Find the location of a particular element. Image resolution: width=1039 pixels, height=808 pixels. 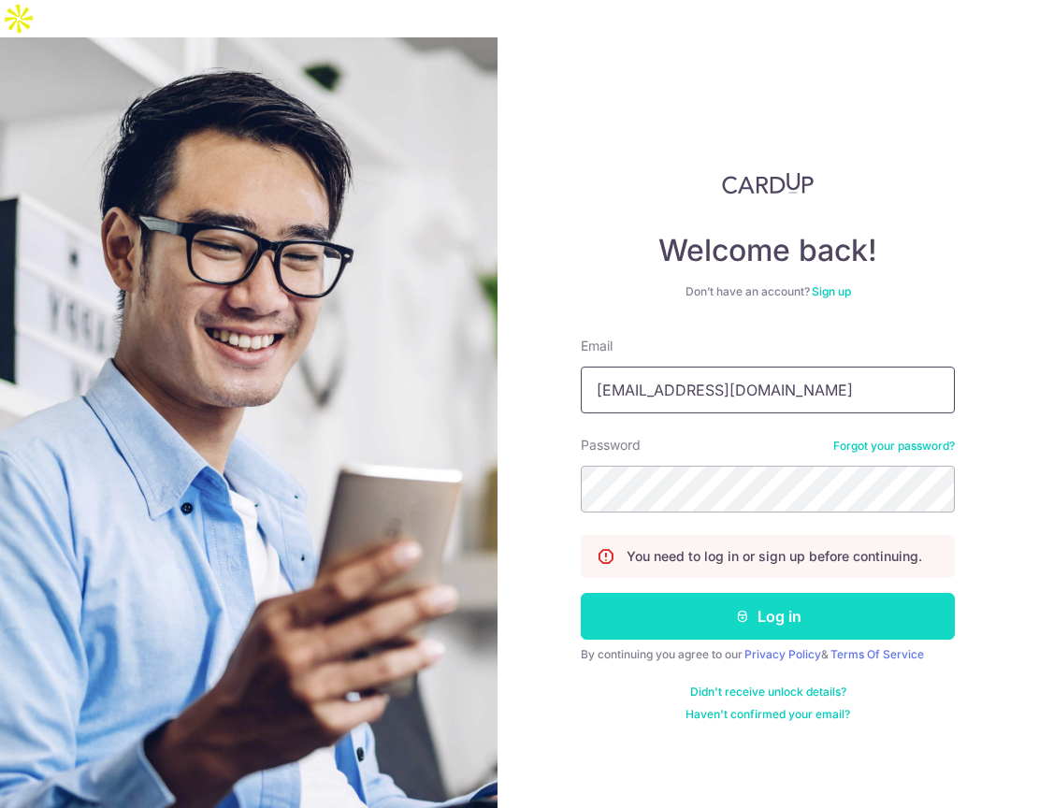

button: Log in is located at coordinates (768, 616).